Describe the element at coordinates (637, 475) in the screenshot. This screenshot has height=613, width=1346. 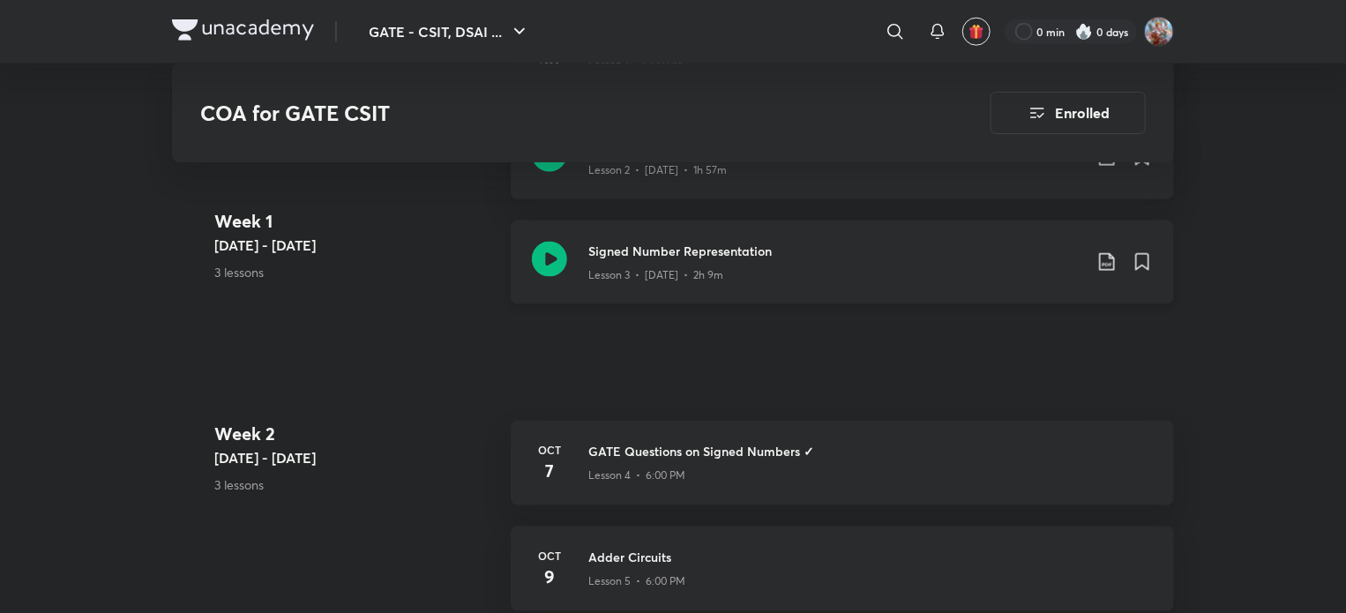
I see `p: Lesson 4 • 6:00 PM` at that location.